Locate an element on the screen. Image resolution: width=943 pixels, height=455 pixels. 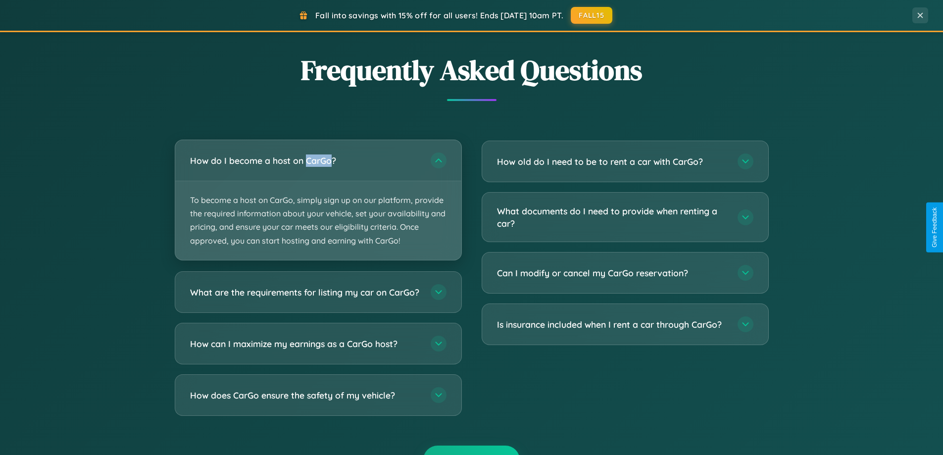
h3: Is insurance included when I rent a car through CarGo? is located at coordinates (612, 324).